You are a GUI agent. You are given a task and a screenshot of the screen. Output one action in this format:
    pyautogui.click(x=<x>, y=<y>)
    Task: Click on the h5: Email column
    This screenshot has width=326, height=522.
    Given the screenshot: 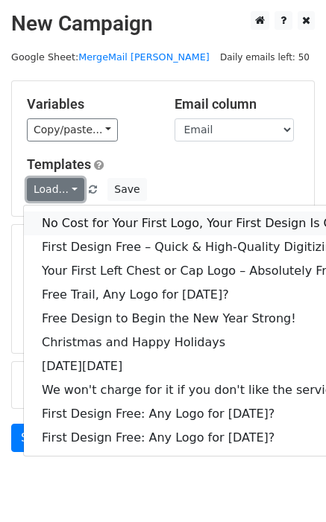 What is the action you would take?
    pyautogui.click(x=237, y=104)
    